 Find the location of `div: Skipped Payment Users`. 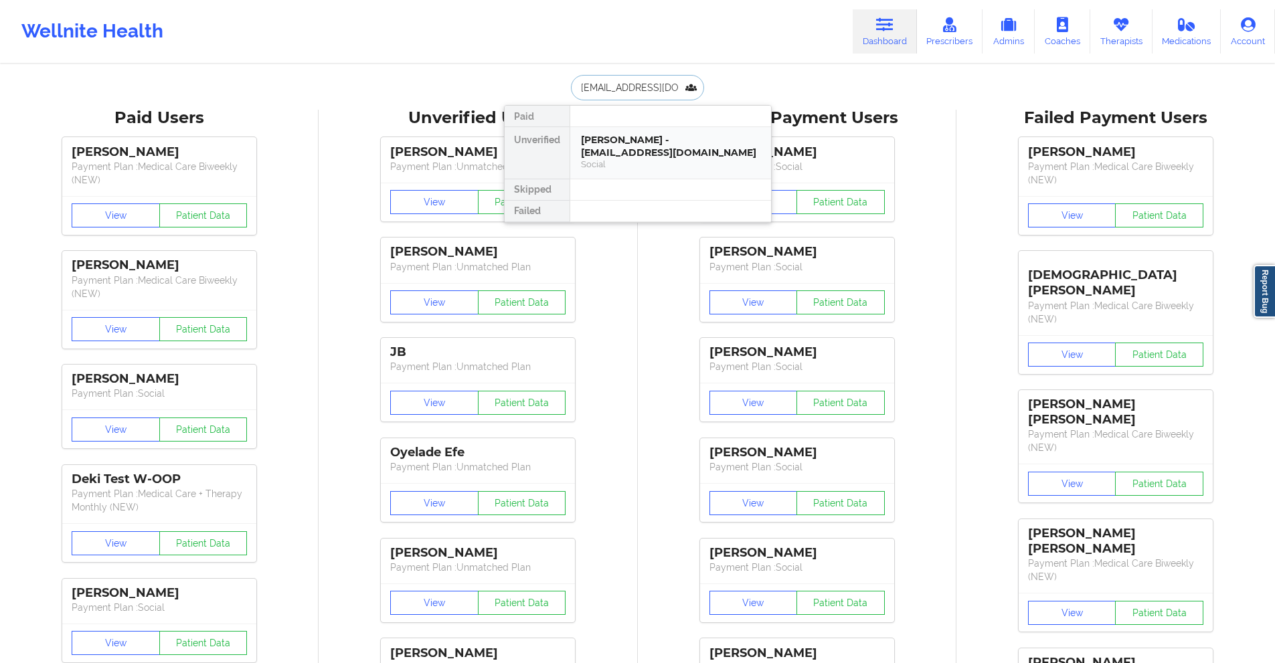

div: Skipped Payment Users is located at coordinates (797, 118).